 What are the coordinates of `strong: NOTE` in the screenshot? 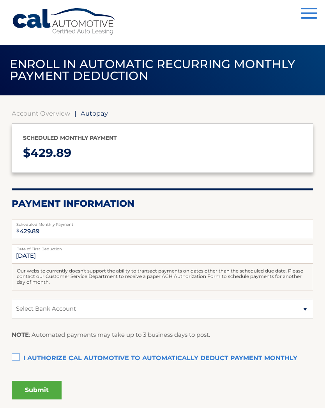 It's located at (20, 335).